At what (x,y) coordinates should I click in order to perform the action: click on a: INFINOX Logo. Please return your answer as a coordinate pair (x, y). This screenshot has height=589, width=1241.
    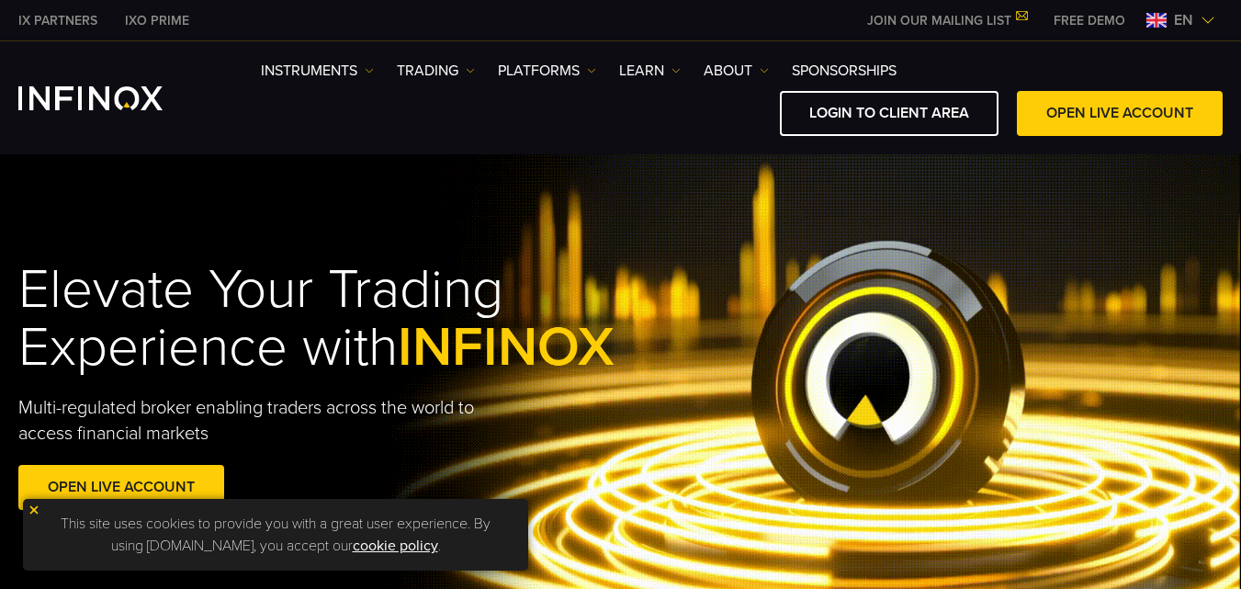
    Looking at the image, I should click on (112, 98).